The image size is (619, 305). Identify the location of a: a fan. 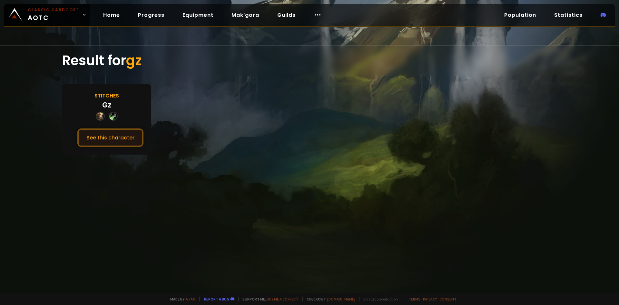
(191, 299).